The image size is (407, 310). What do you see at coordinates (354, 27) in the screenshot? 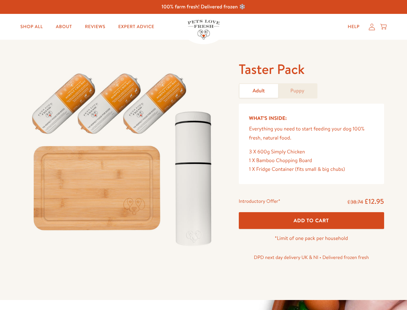
I see `a: Help` at bounding box center [354, 27].